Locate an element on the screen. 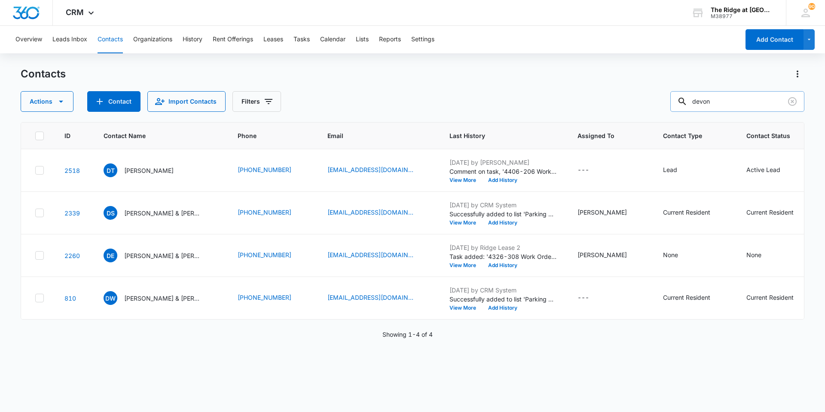 This screenshot has width=825, height=412. span: CRM is located at coordinates (75, 12).